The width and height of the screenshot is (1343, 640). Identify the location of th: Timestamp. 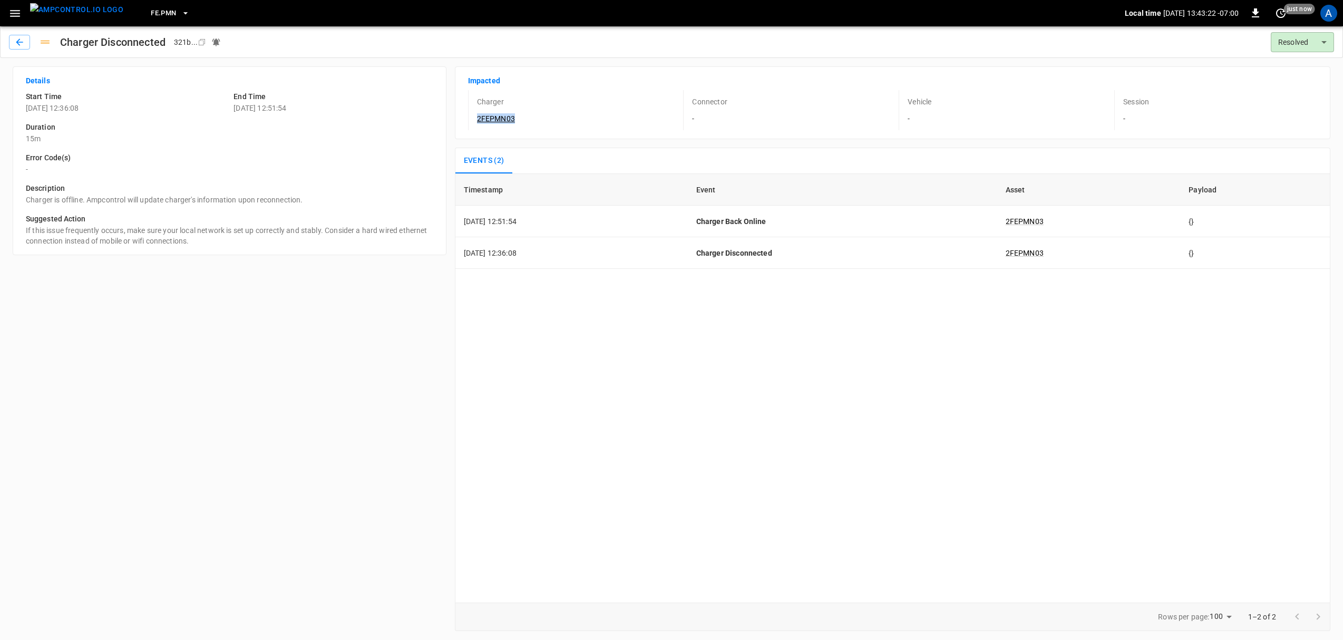
(571, 190).